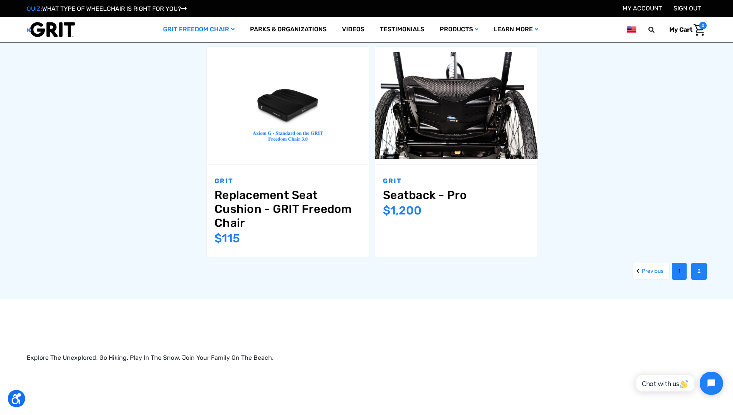 The image size is (733, 415). I want to click on span: QUIZ:, so click(34, 9).